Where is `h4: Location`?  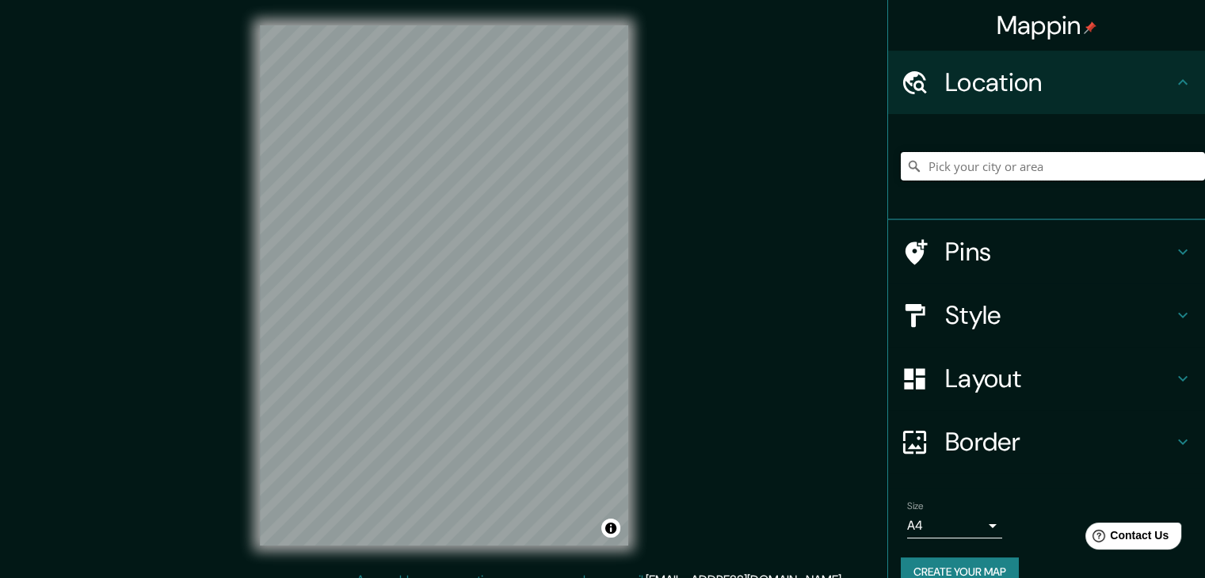 h4: Location is located at coordinates (1059, 82).